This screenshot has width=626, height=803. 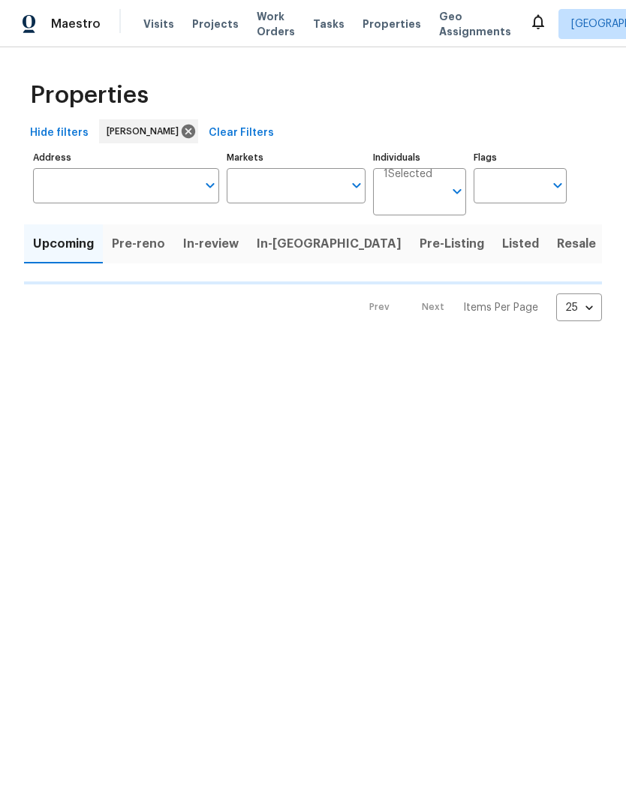 I want to click on span: Upcoming, so click(x=63, y=244).